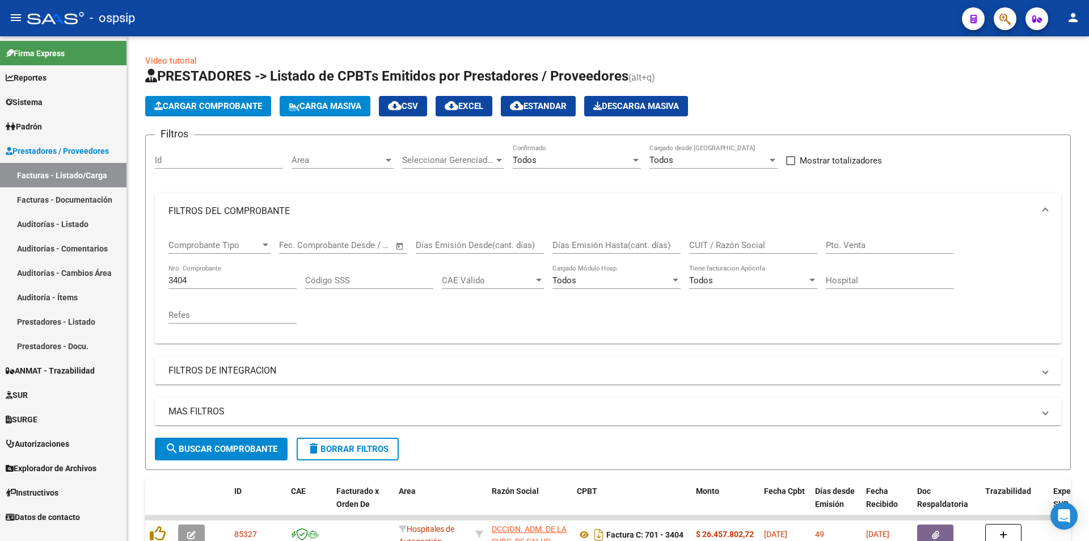  I want to click on button: Carga Masiva, so click(325, 106).